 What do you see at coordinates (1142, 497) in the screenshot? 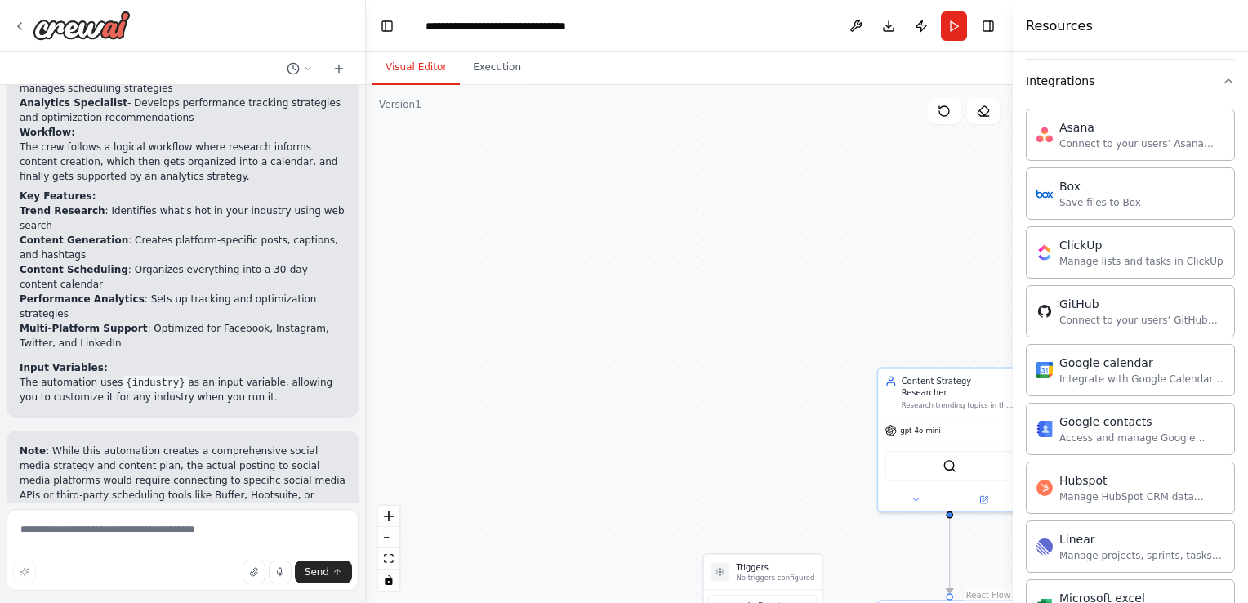
I see `div: Manage HubSpot CRM data including contacts, deals, and companies.` at bounding box center [1142, 497].